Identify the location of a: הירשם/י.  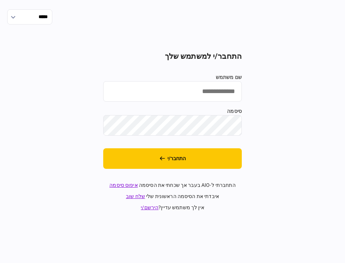
(149, 207).